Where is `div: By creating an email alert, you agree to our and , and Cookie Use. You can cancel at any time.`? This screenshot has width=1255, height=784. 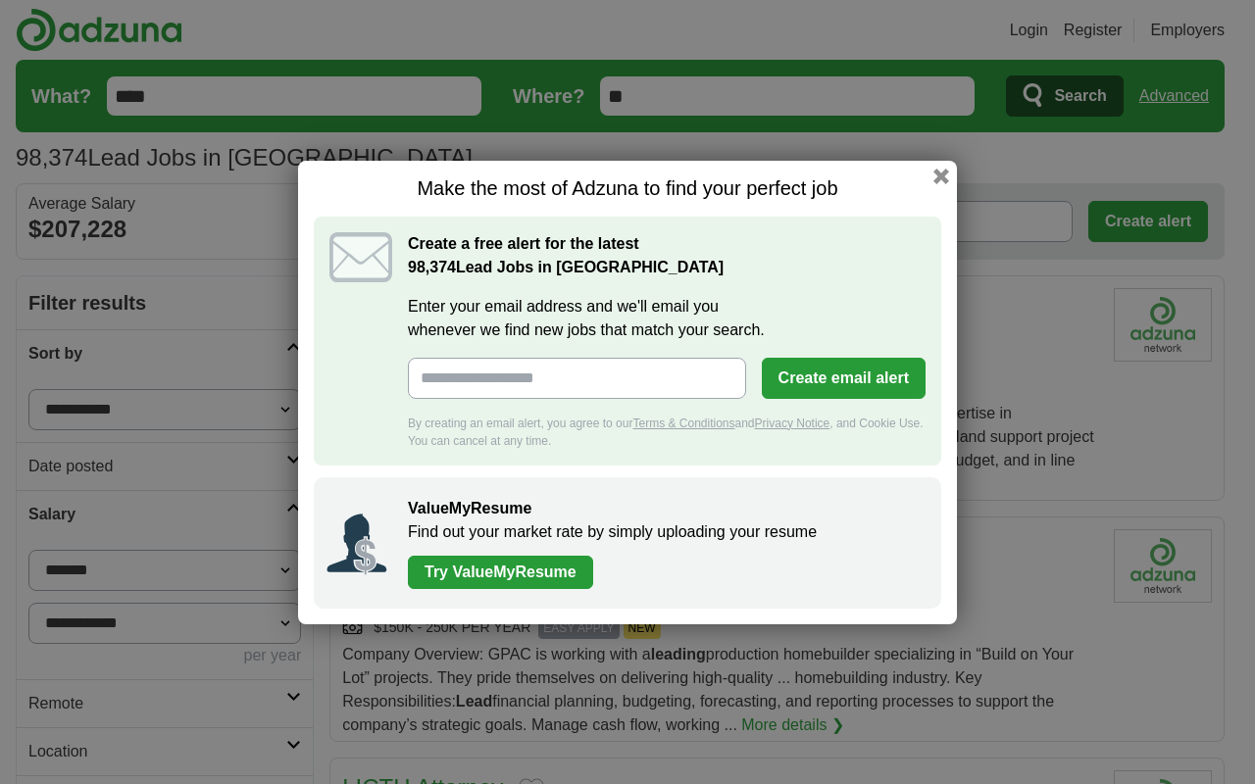 div: By creating an email alert, you agree to our and , and Cookie Use. You can cancel at any time. is located at coordinates (666, 432).